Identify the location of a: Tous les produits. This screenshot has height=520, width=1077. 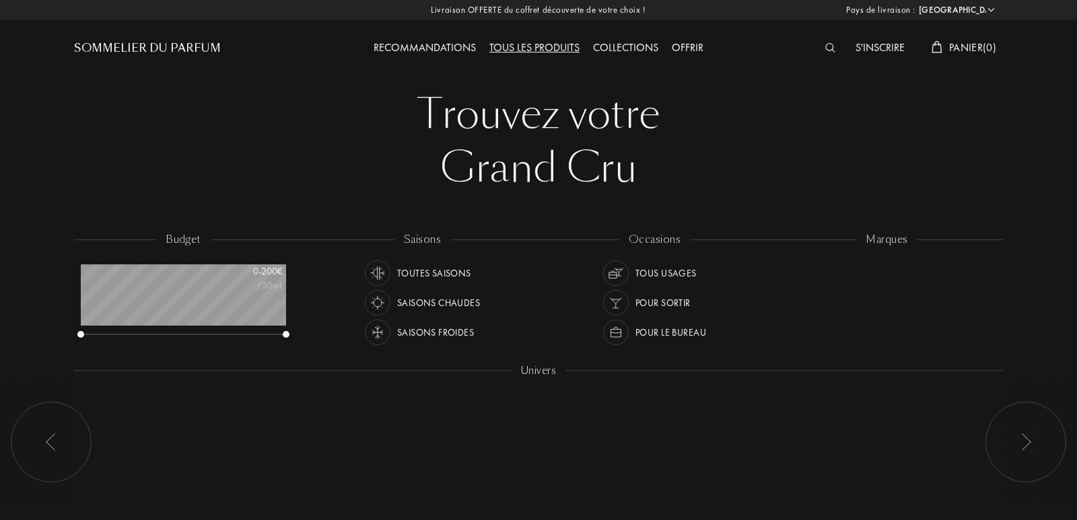
(534, 47).